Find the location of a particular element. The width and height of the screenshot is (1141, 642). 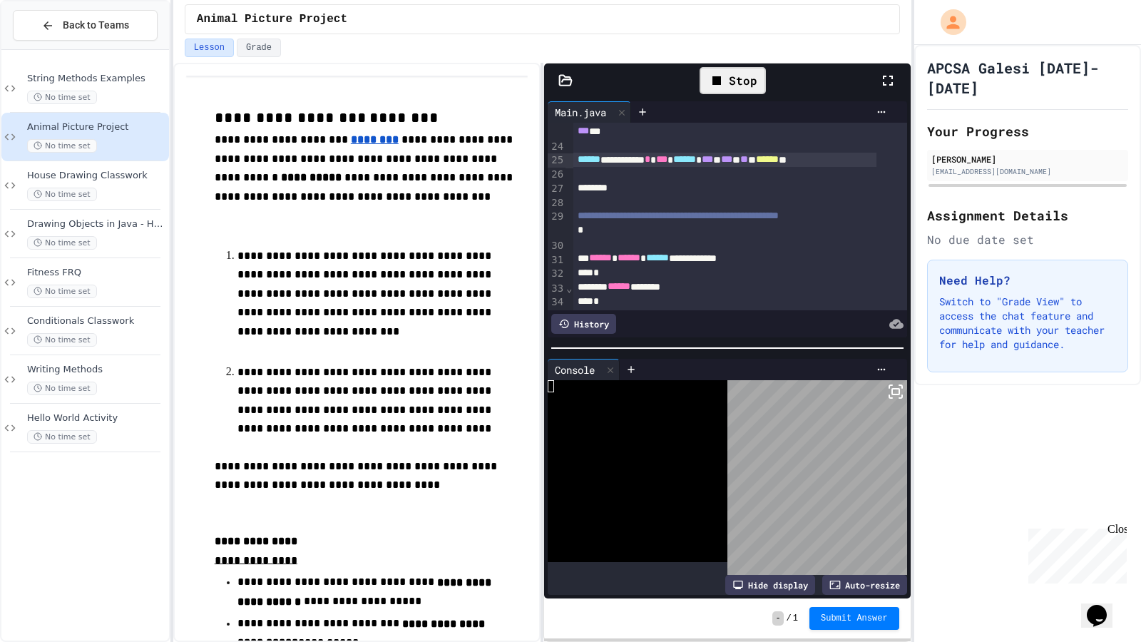

div: My Account is located at coordinates (948, 22).